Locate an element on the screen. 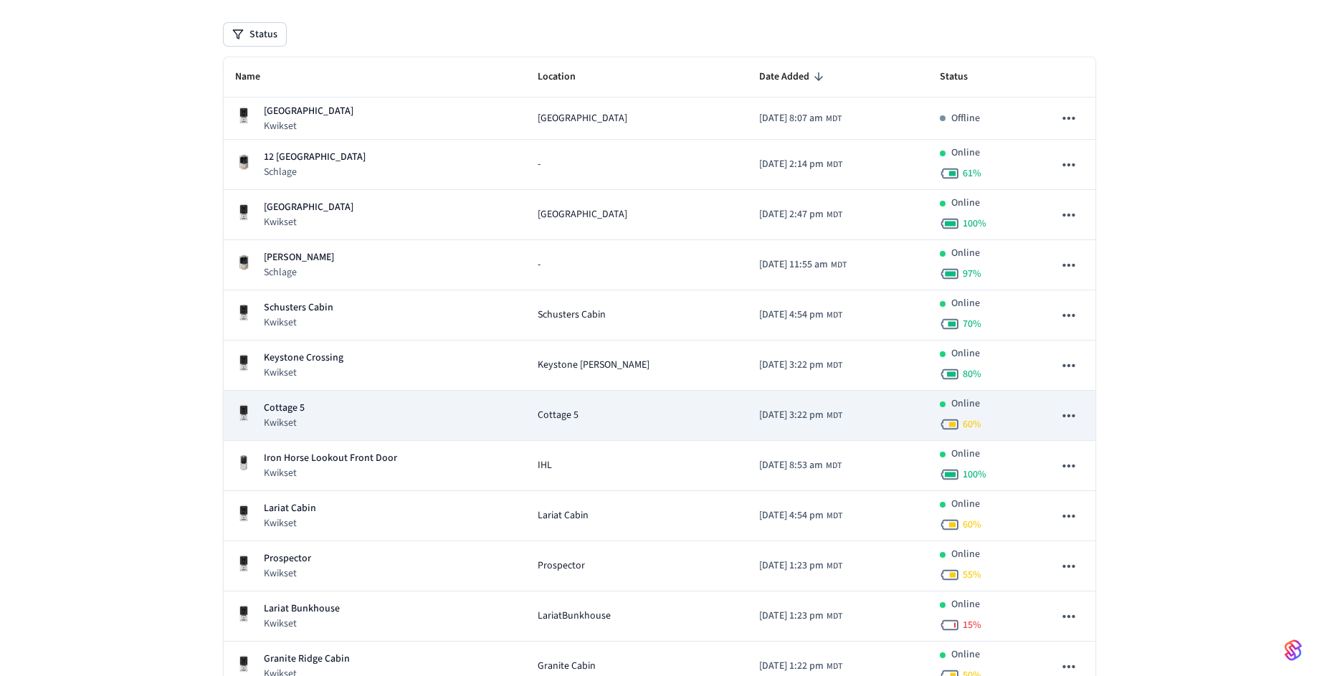 This screenshot has width=1319, height=676. p: Keystone Crossing is located at coordinates (303, 358).